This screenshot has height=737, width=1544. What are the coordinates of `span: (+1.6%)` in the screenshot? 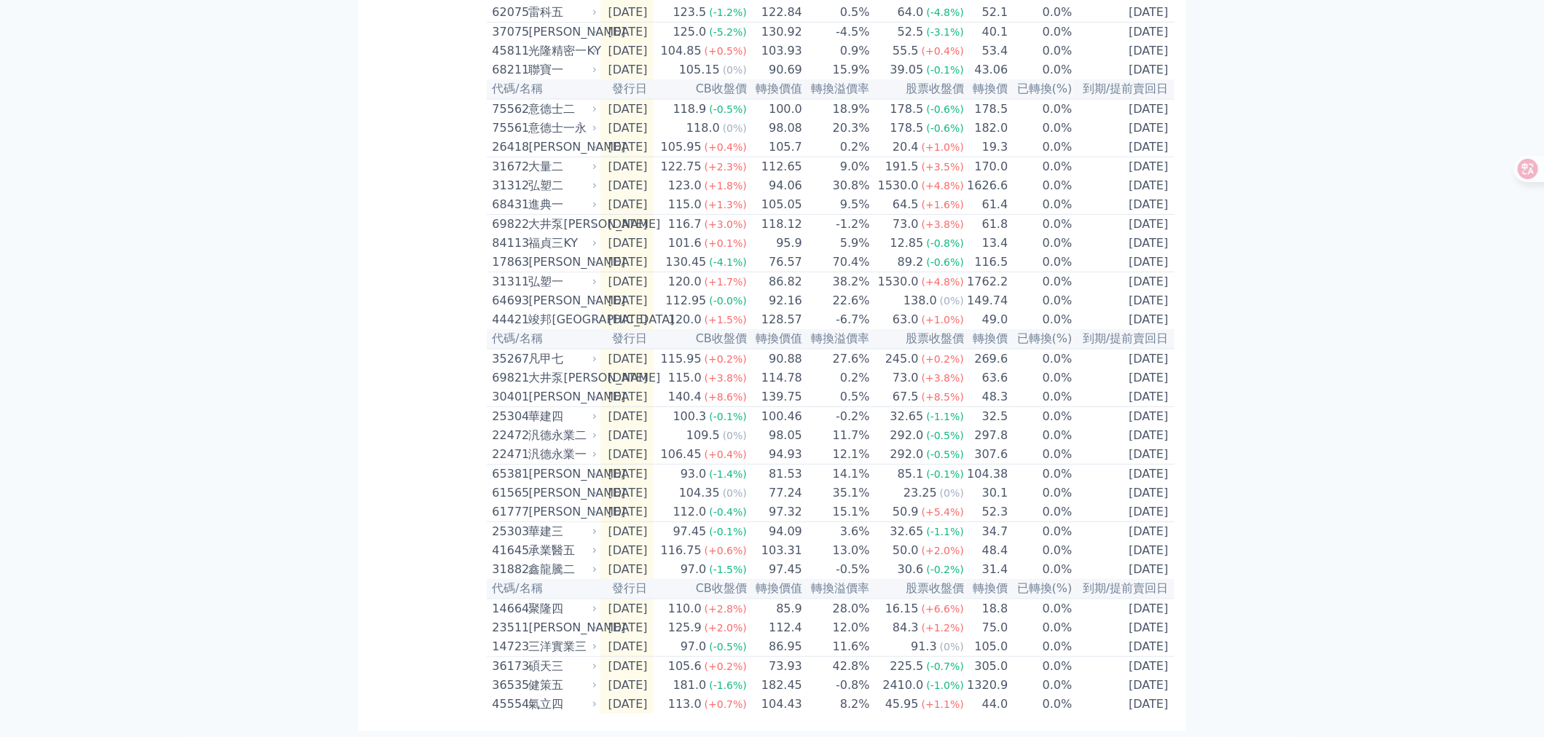 It's located at (943, 205).